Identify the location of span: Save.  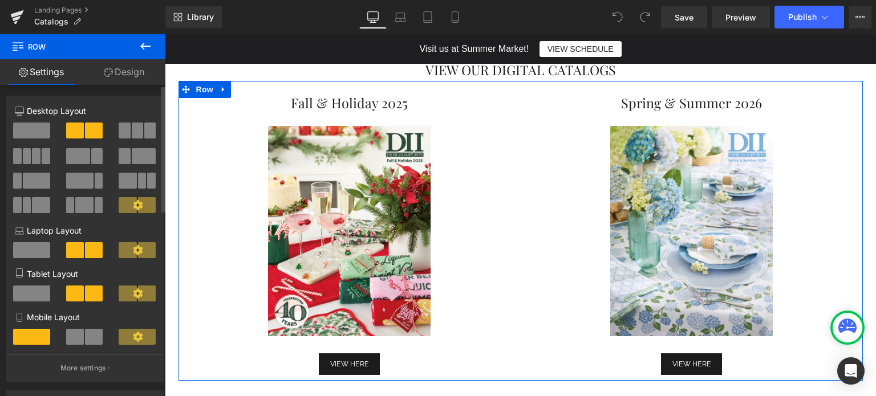
(684, 17).